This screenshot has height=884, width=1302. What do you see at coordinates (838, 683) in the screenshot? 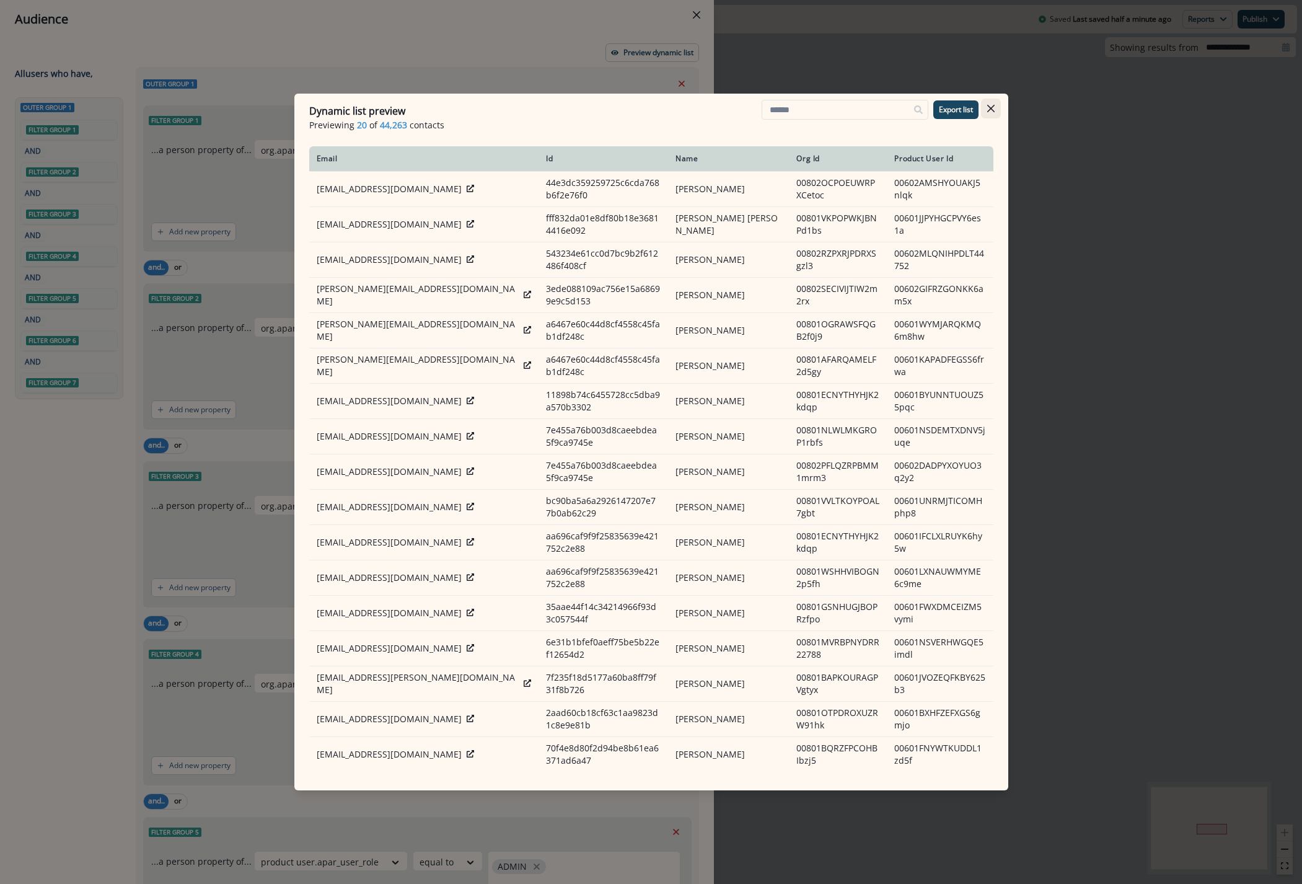
I see `td: 00801BAPKOURAGPVgtyx` at bounding box center [838, 683].